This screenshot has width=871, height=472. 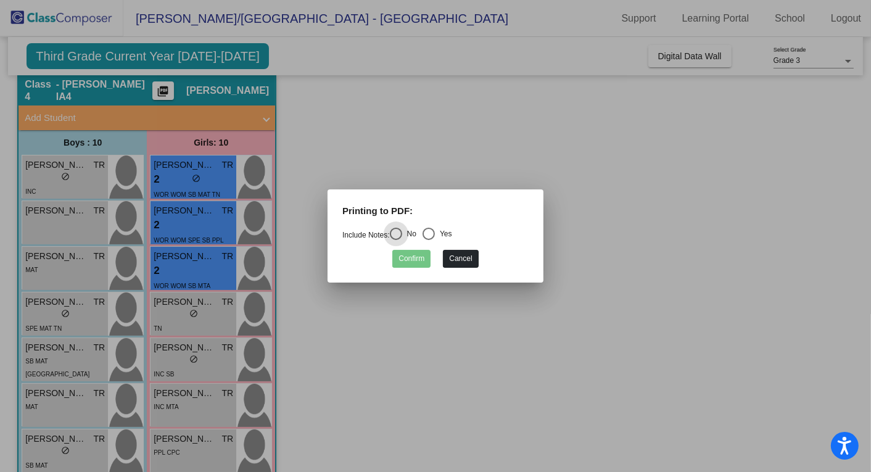 I want to click on div: Yes, so click(x=443, y=234).